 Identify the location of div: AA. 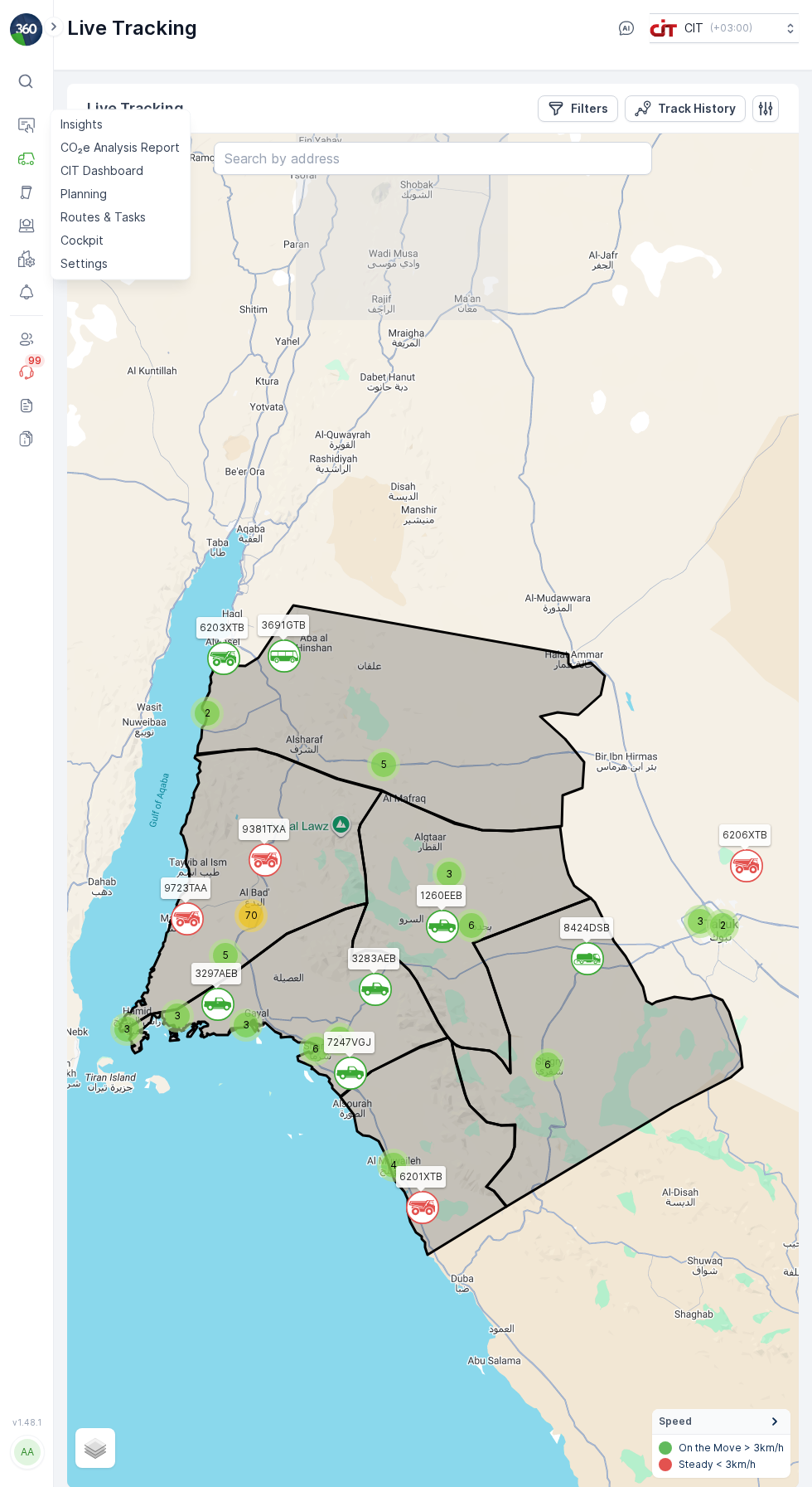
(28, 1452).